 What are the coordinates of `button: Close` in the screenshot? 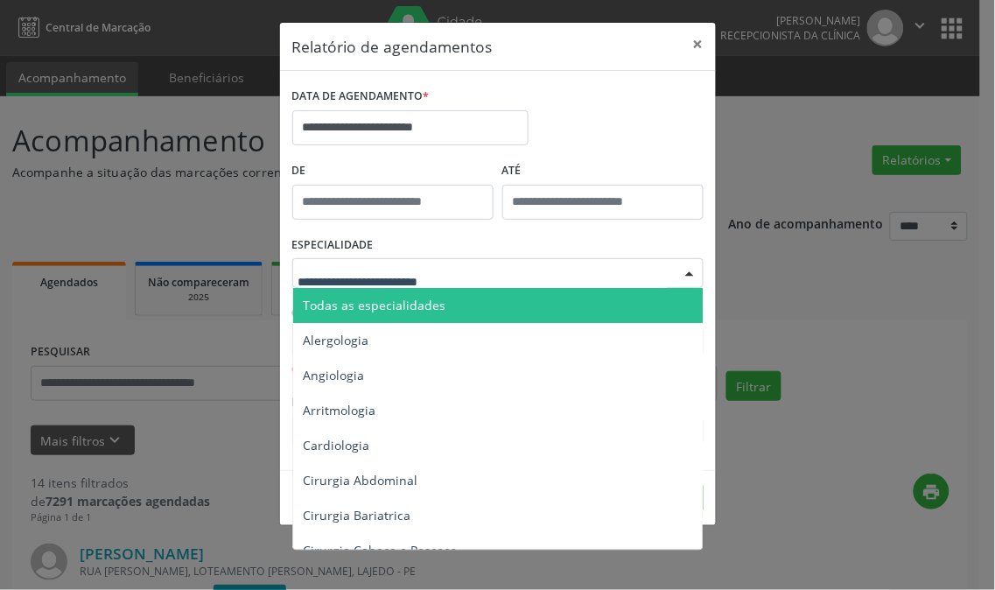 It's located at (698, 44).